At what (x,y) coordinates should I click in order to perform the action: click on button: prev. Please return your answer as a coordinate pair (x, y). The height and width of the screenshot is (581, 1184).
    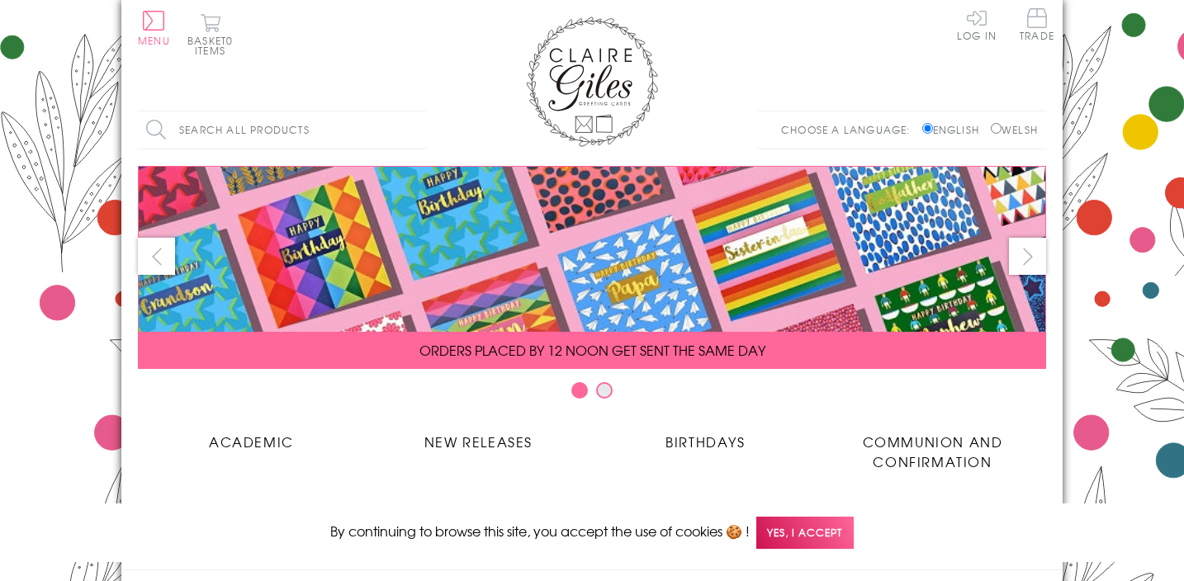
    Looking at the image, I should click on (156, 256).